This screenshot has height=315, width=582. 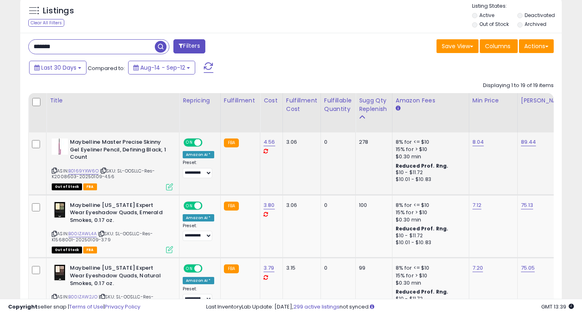 I want to click on span: Last 30 Days, so click(x=59, y=68).